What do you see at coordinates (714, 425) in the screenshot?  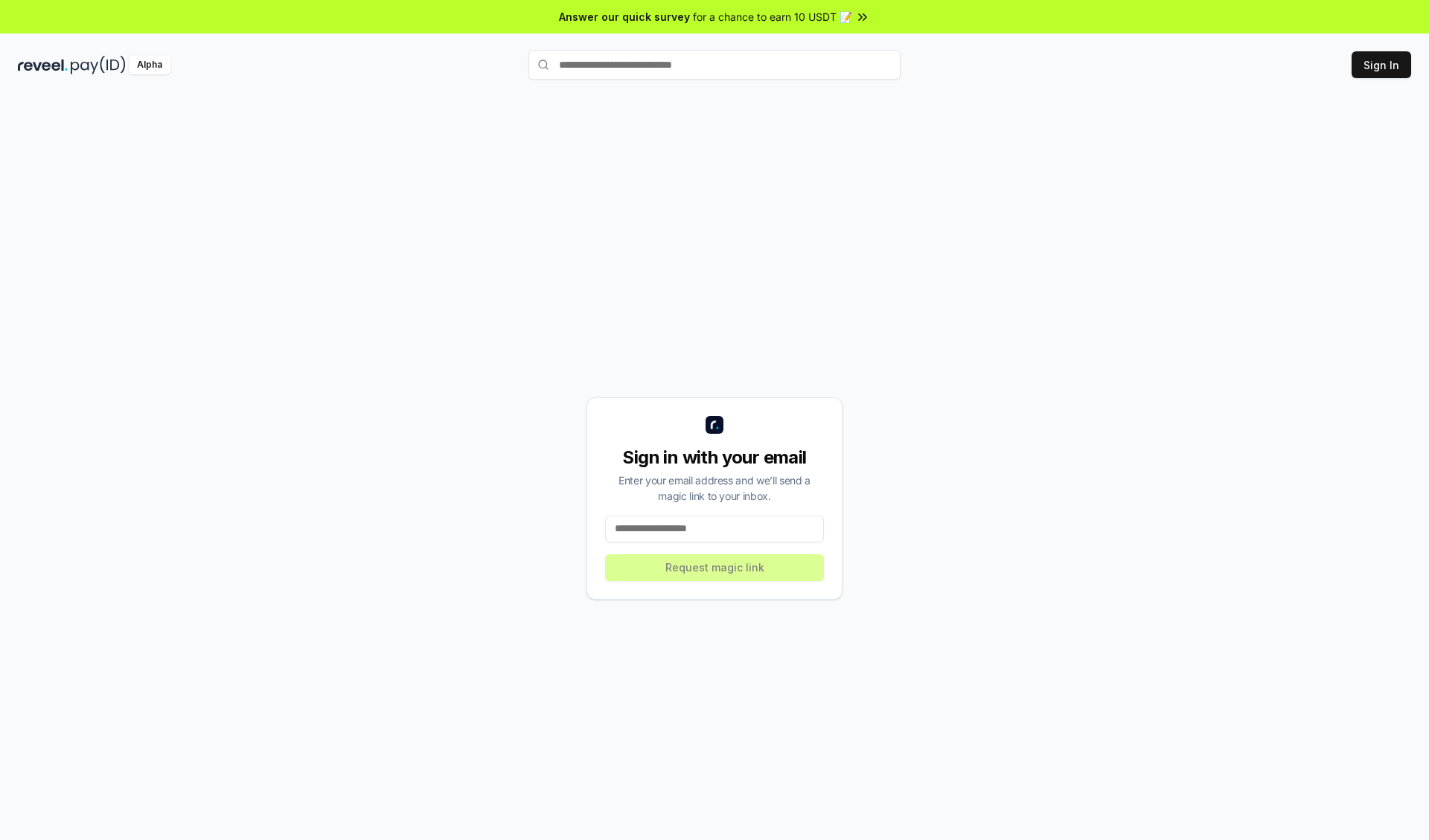 I see `img: logo_small` at bounding box center [714, 425].